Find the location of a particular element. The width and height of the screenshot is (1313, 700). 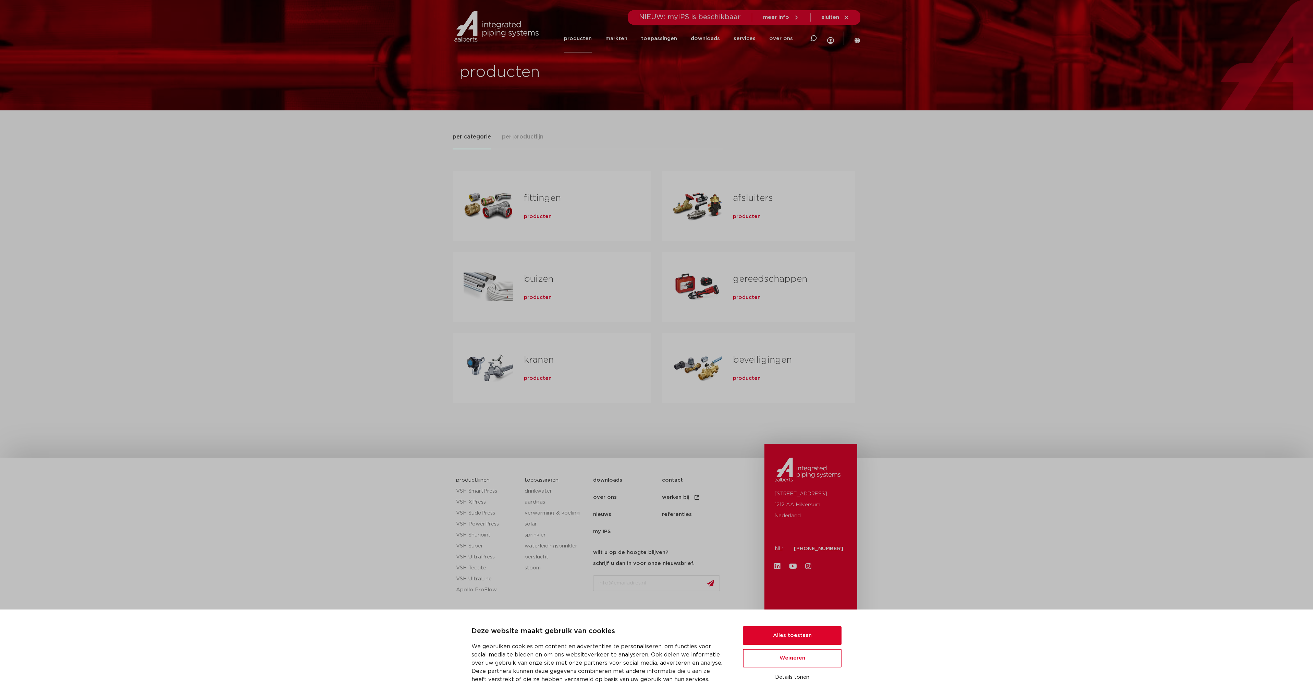

a: VSH Tectite is located at coordinates (487, 568).